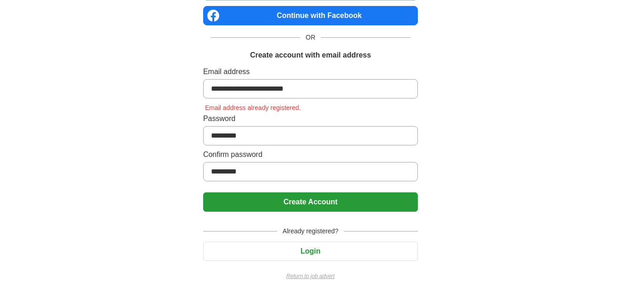 The image size is (621, 295). I want to click on a: Continue with Facebook, so click(310, 16).